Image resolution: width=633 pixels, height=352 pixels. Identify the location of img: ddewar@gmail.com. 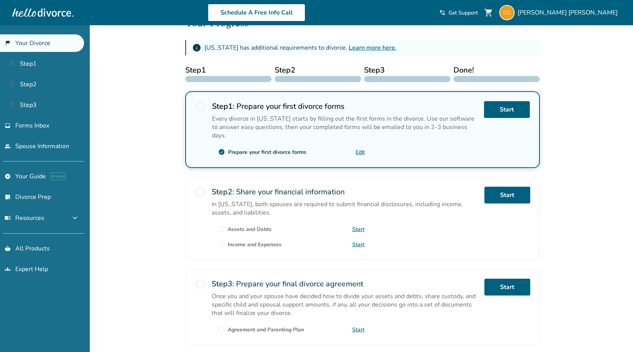
(507, 13).